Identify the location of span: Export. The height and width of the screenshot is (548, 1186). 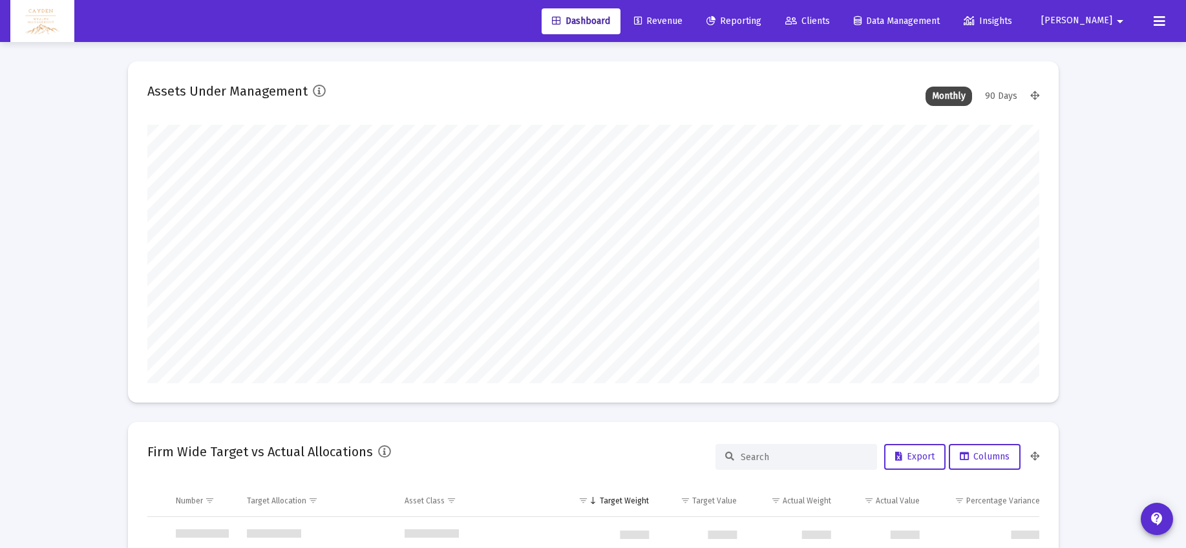
(914, 456).